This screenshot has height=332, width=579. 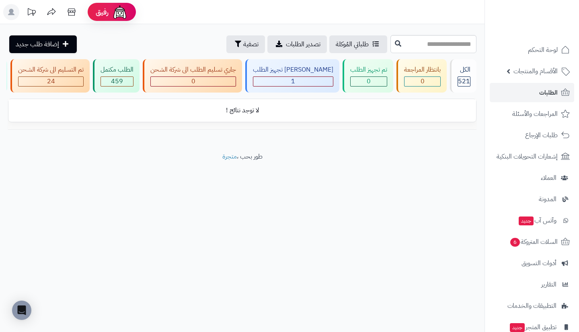 I want to click on a: تصدير الطلبات, so click(x=297, y=44).